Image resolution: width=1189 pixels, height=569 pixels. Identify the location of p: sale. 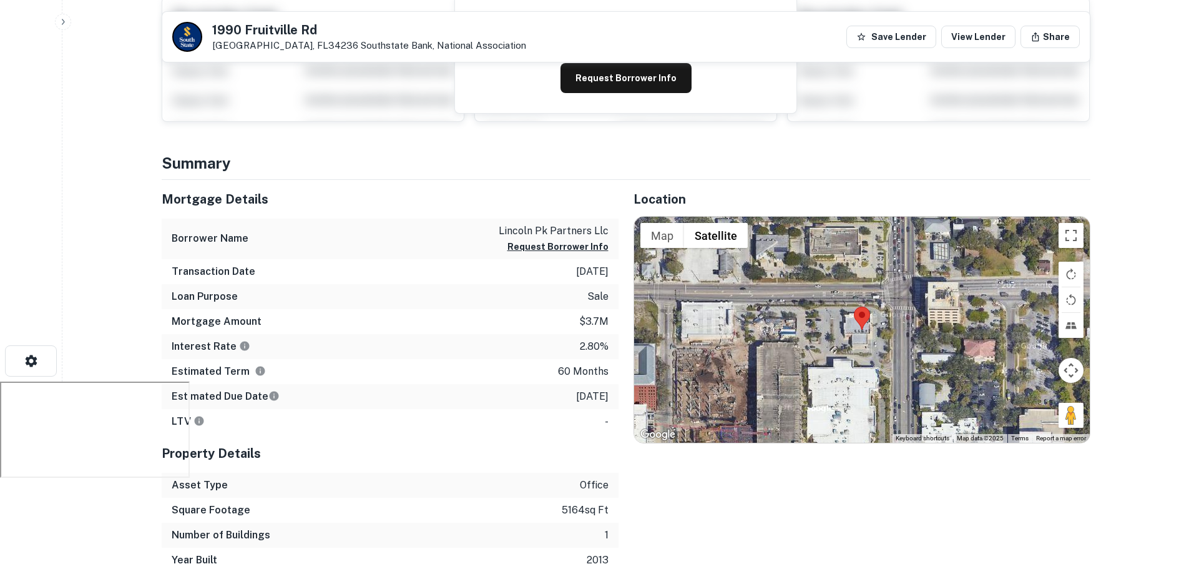
(598, 297).